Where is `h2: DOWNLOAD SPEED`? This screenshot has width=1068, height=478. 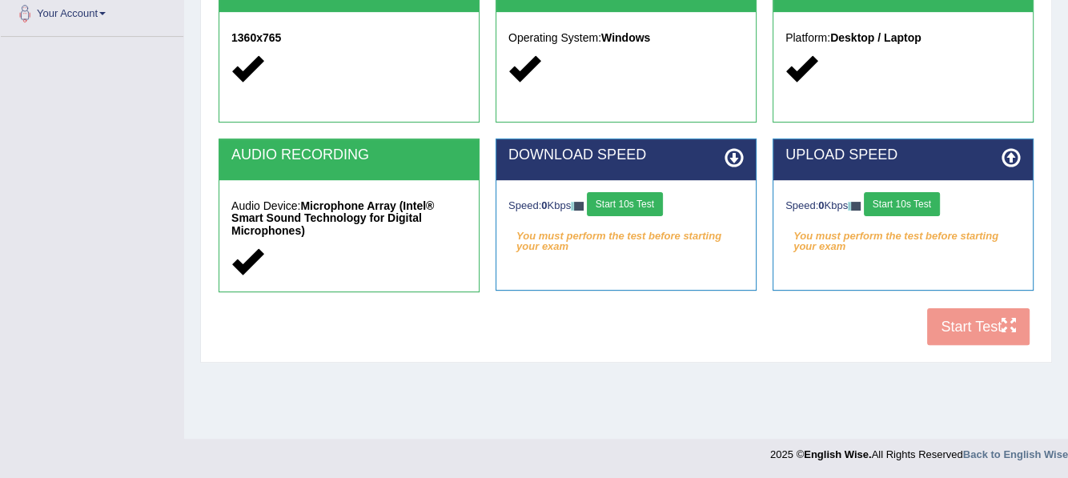
h2: DOWNLOAD SPEED is located at coordinates (626, 155).